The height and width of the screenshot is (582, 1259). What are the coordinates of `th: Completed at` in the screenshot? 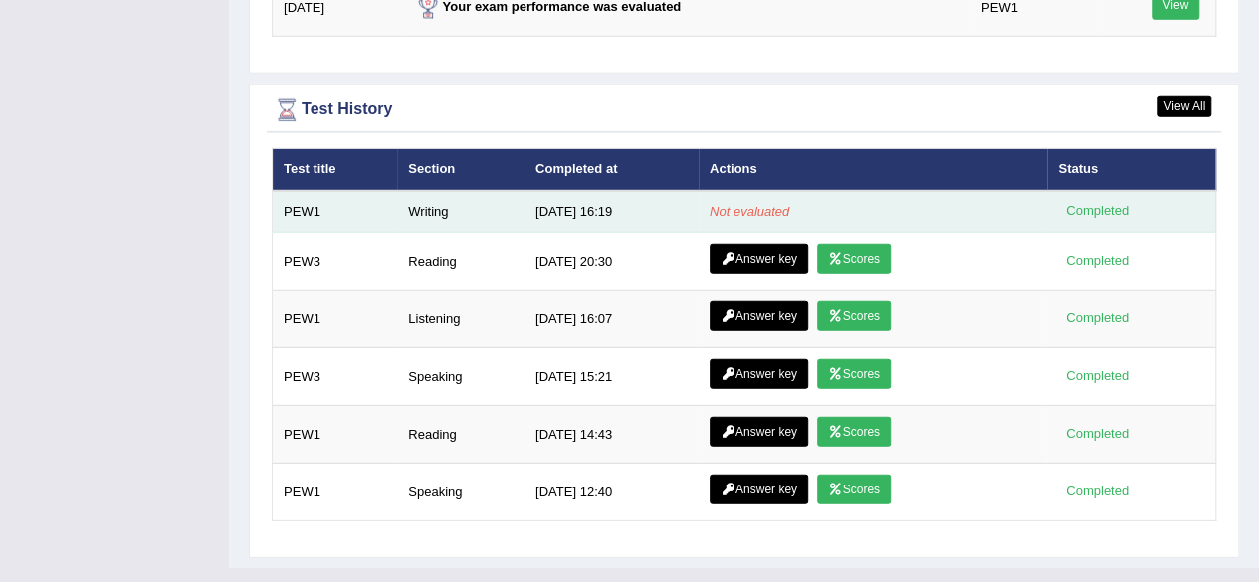 It's located at (611, 170).